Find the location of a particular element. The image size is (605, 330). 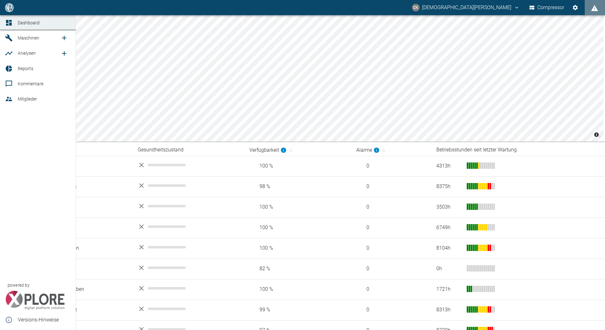

div: 4313 h is located at coordinates (449, 166).